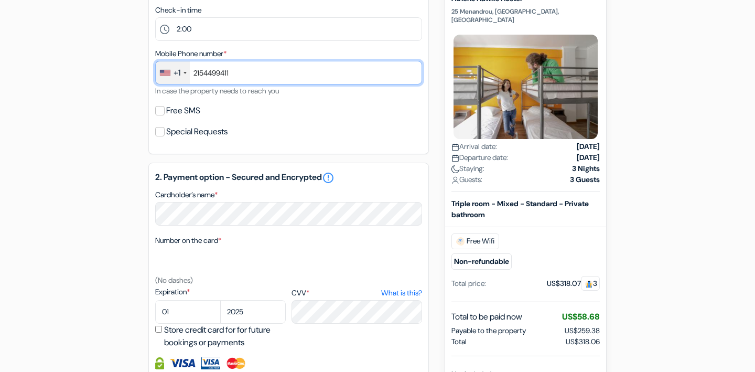 This screenshot has height=372, width=755. I want to click on span: Arrival date:, so click(474, 146).